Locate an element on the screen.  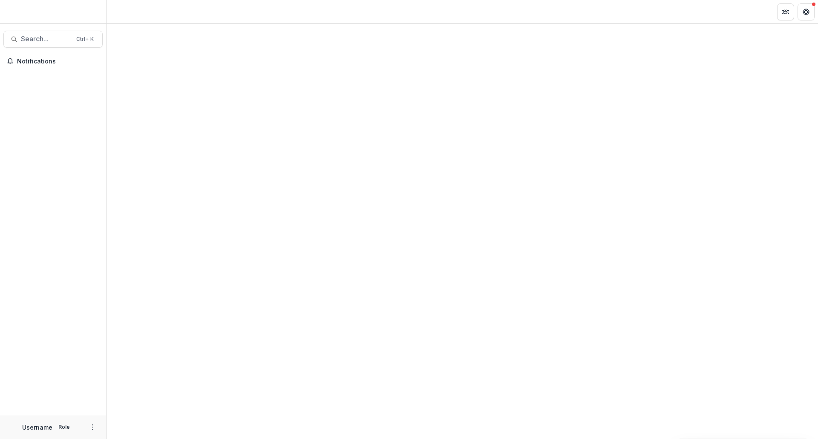
p: Username is located at coordinates (37, 428).